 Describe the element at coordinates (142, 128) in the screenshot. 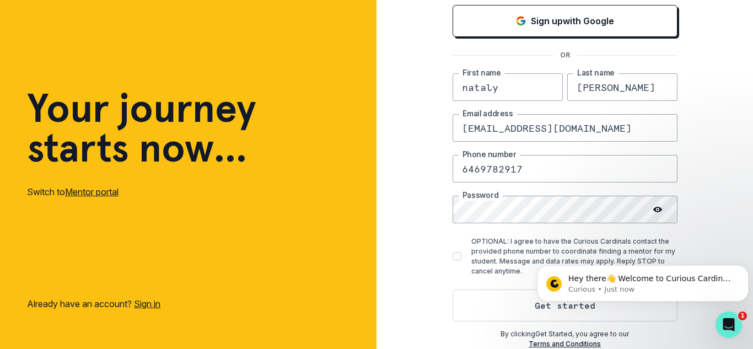

I see `h1: Your journey starts now...` at that location.